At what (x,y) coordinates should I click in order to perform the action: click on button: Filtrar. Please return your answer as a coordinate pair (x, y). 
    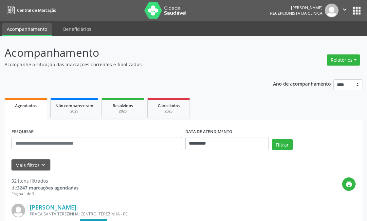
    Looking at the image, I should click on (282, 144).